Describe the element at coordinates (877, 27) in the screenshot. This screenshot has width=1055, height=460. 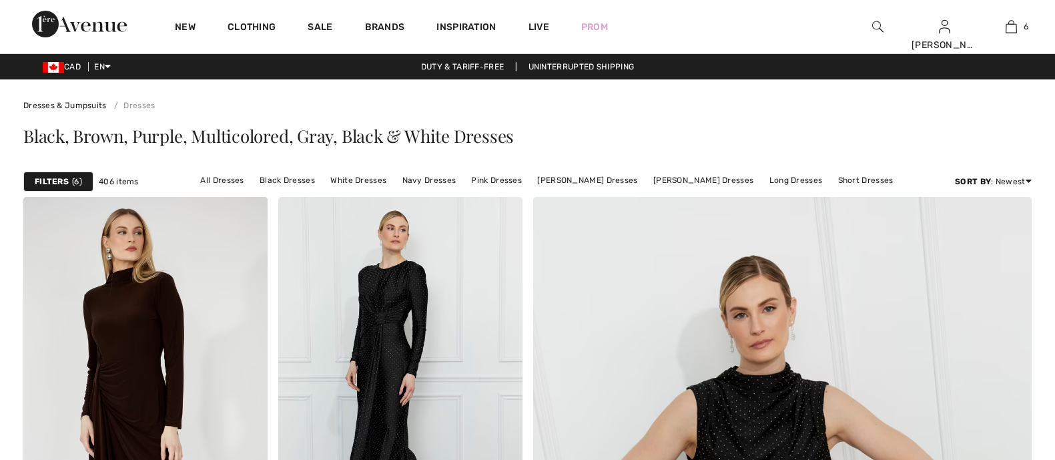
I see `img: search the website` at that location.